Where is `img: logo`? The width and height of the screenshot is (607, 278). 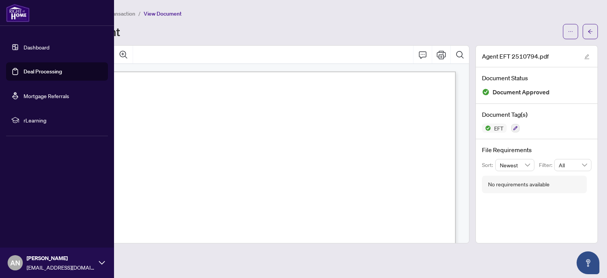 img: logo is located at coordinates (18, 13).